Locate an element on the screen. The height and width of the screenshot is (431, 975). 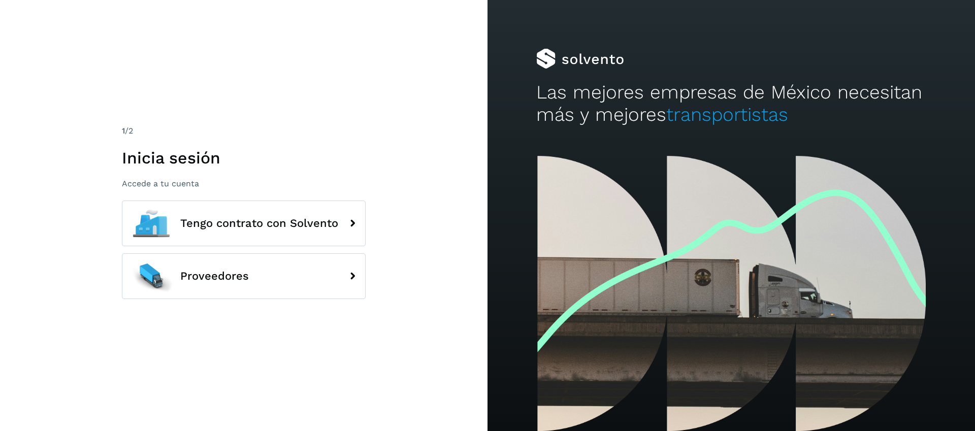
div: /2 is located at coordinates (244, 131).